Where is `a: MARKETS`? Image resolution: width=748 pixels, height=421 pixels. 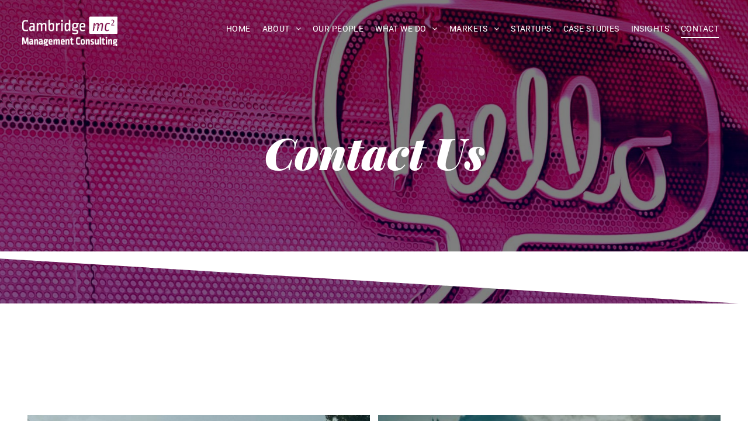 a: MARKETS is located at coordinates (474, 29).